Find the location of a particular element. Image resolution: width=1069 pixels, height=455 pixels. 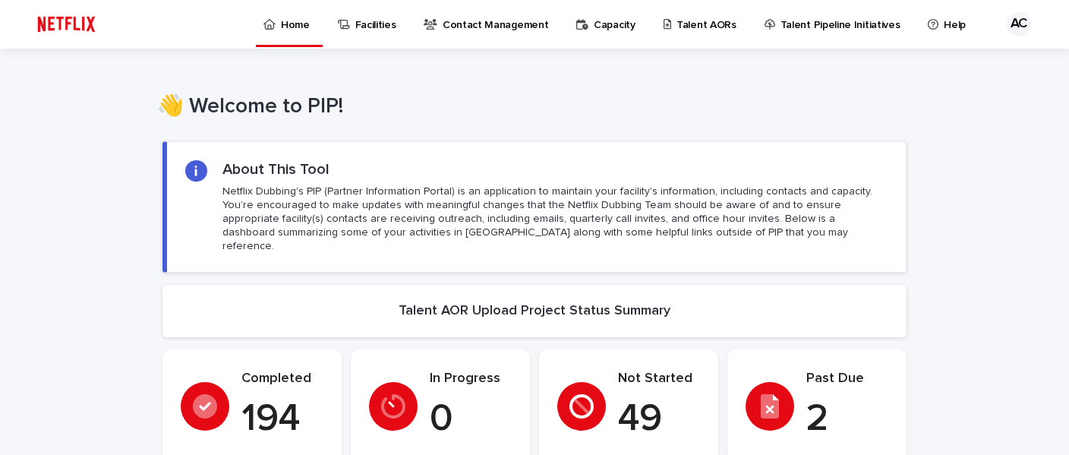

h2: Talent AOR Upload Project Status Summary is located at coordinates (534, 311).